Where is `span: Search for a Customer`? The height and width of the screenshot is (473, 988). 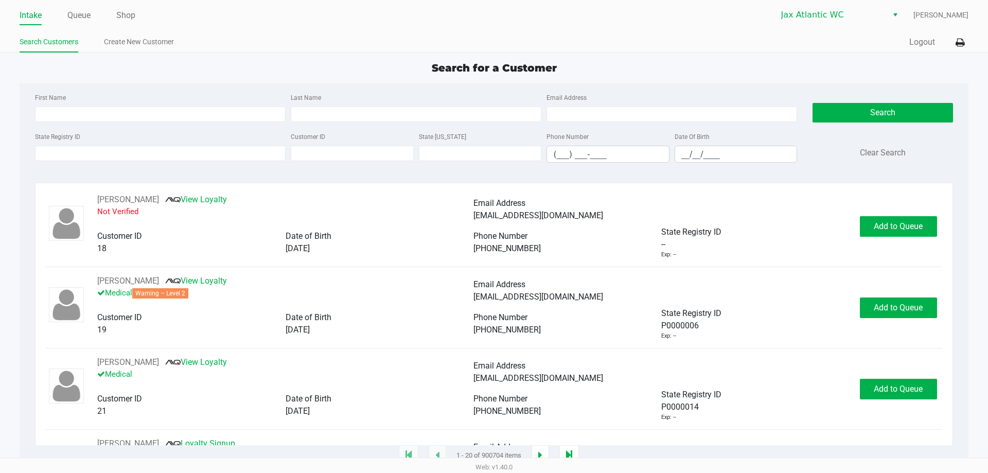
span: Search for a Customer is located at coordinates (494, 68).